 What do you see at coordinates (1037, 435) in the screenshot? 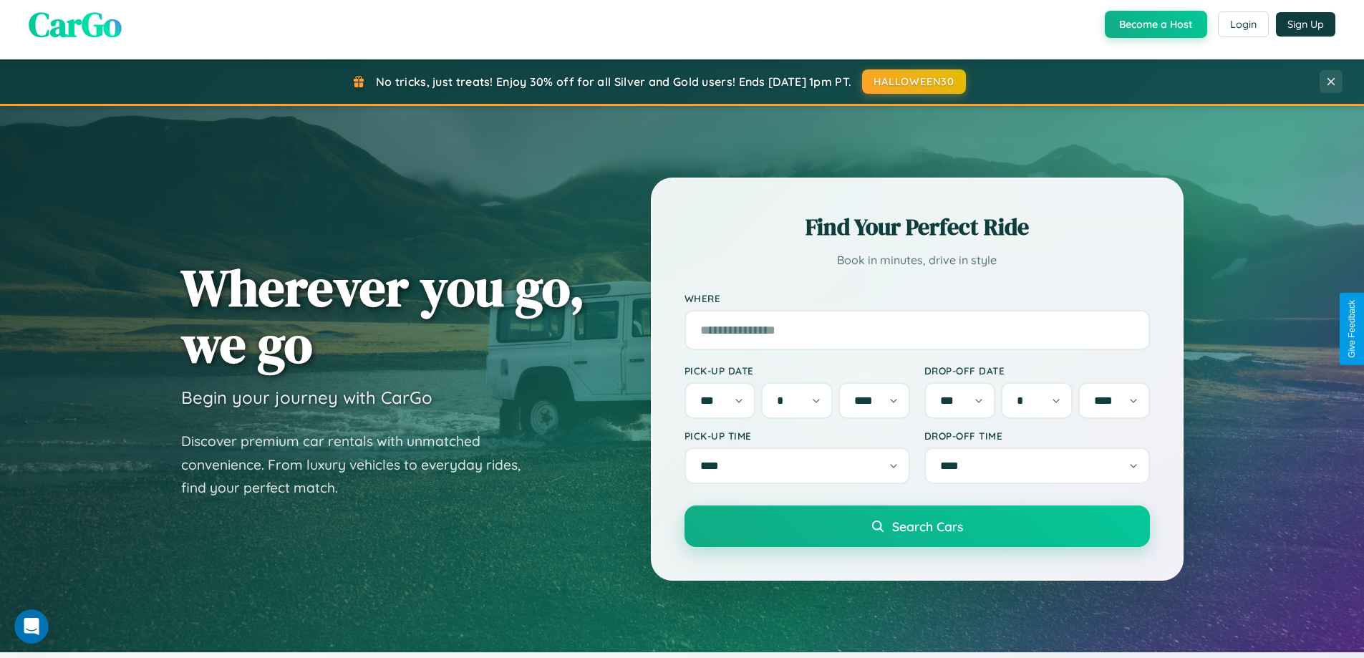
I see `label: Drop-off Time` at bounding box center [1037, 435].